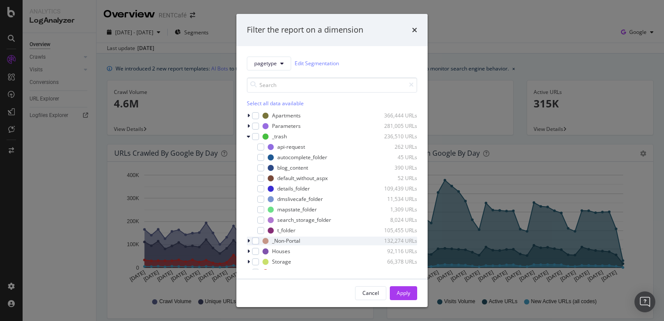 This screenshot has width=664, height=321. What do you see at coordinates (265, 63) in the screenshot?
I see `span: pagetype` at bounding box center [265, 63].